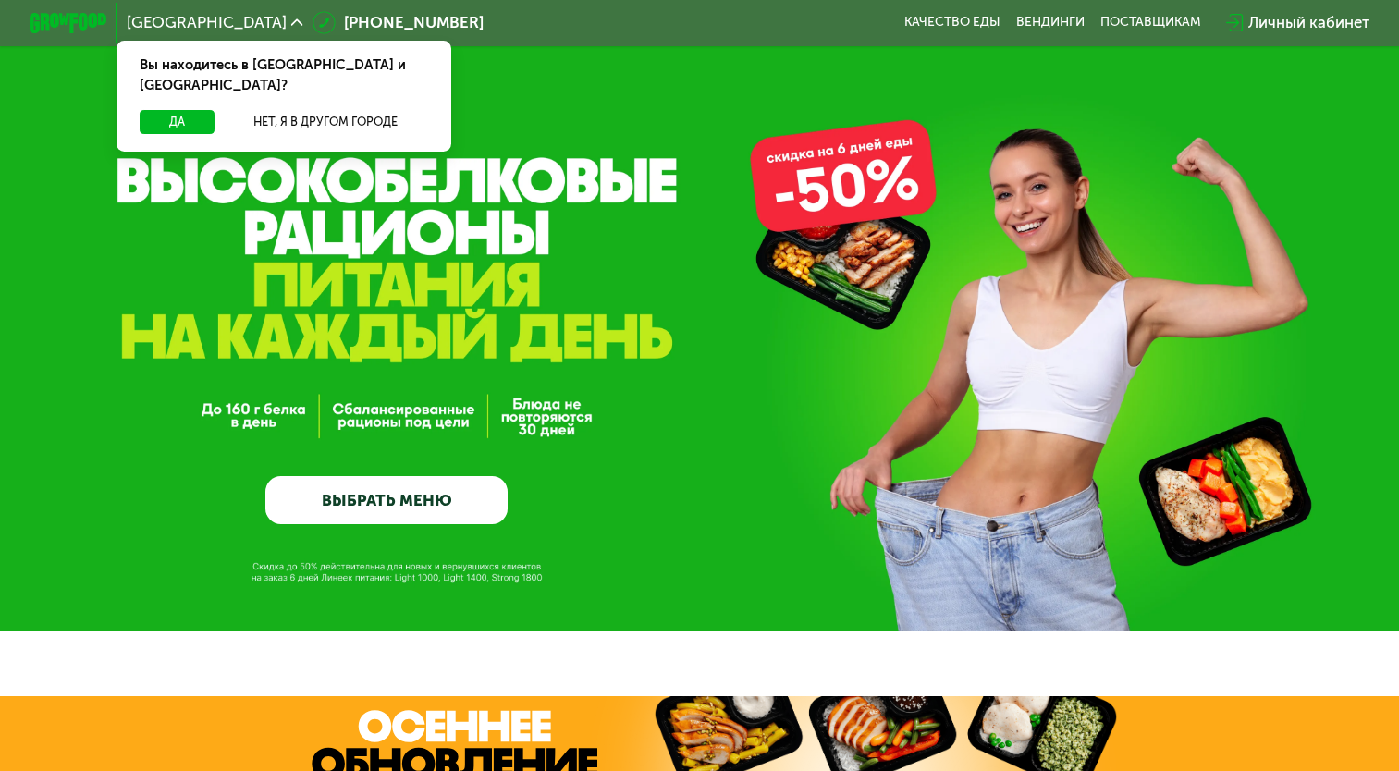 This screenshot has width=1399, height=771. I want to click on a: Вендинги, so click(1050, 22).